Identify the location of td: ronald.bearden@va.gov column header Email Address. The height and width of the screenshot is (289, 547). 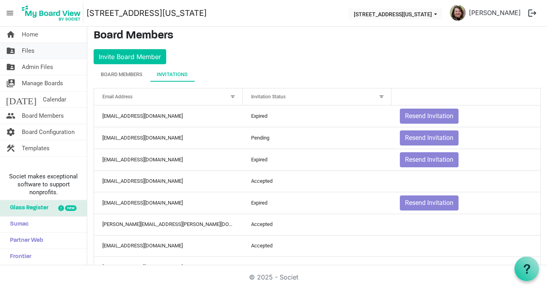
(168, 224).